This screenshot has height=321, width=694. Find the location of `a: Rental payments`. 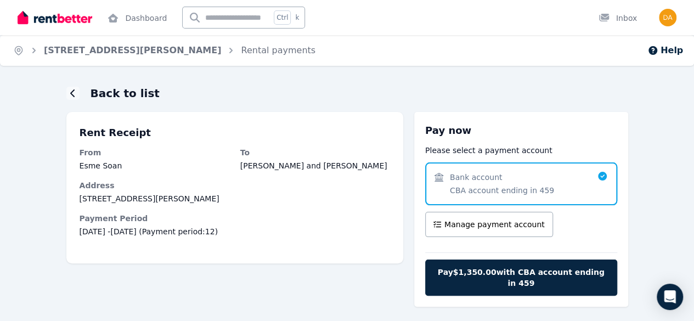

a: Rental payments is located at coordinates (278, 50).